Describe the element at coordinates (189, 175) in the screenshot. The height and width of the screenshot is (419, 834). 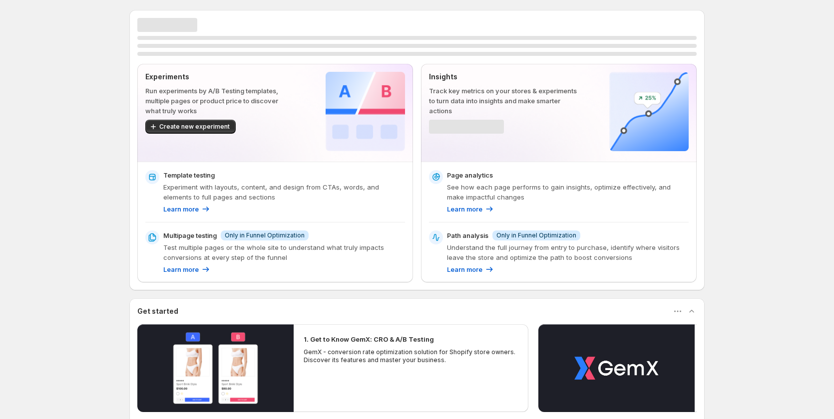
I see `p: Template testing` at that location.